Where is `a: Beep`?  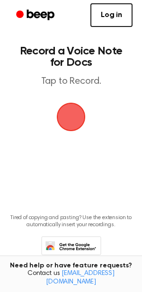
a: Beep is located at coordinates (36, 15).